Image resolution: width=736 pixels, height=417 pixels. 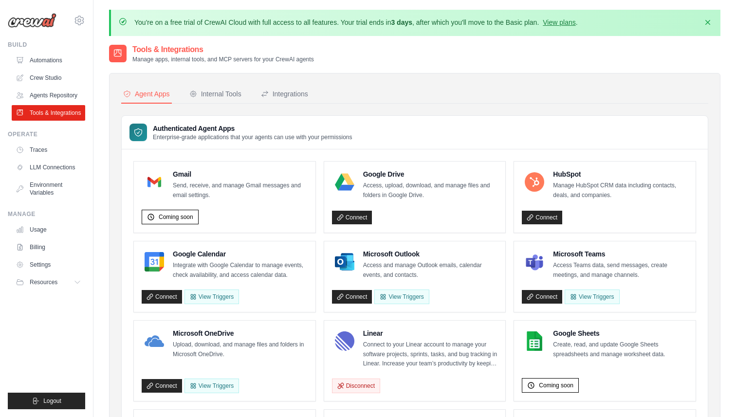 What do you see at coordinates (430, 254) in the screenshot?
I see `h4: Microsoft Outlook` at bounding box center [430, 254].